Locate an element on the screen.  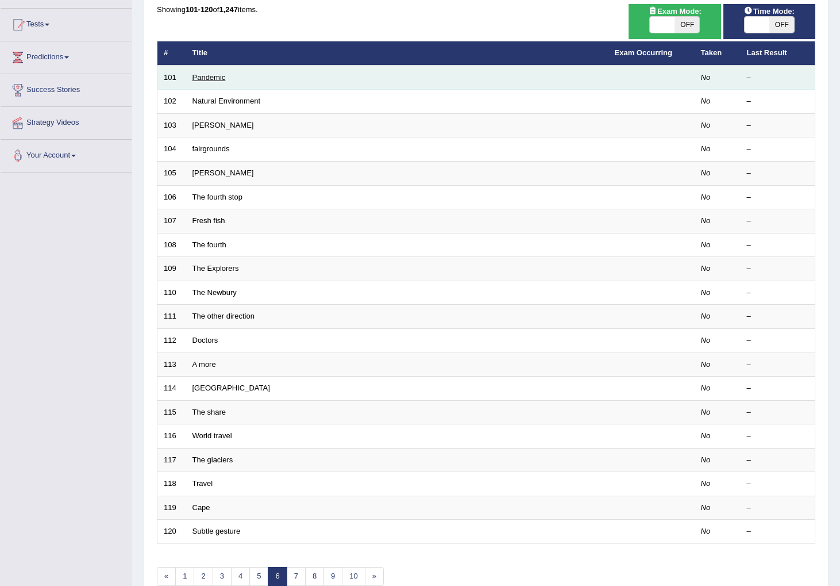
td: 106 is located at coordinates (172, 197).